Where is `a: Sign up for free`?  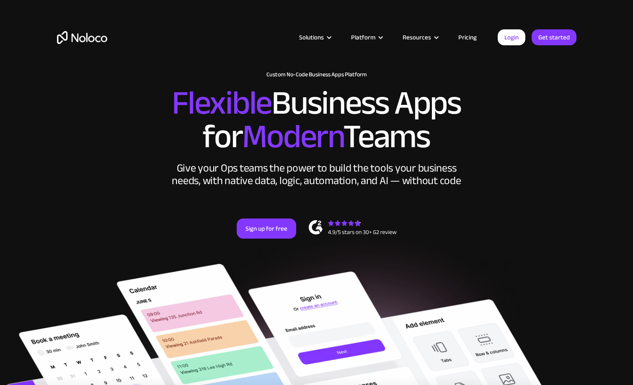 a: Sign up for free is located at coordinates (267, 228).